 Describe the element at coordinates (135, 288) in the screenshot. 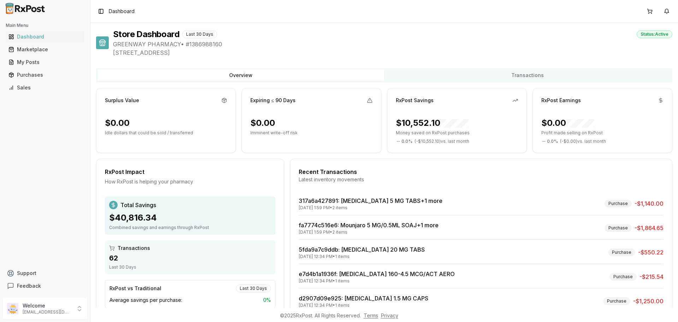

I see `div: RxPost vs Traditional` at that location.